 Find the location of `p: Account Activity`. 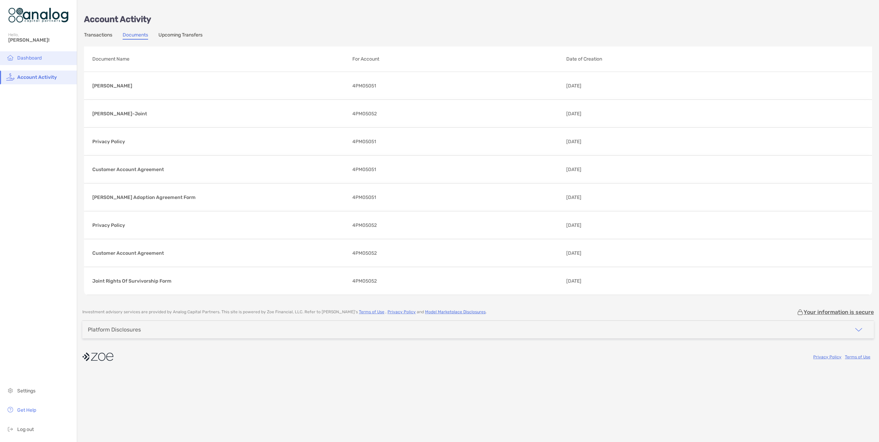

p: Account Activity is located at coordinates (478, 19).